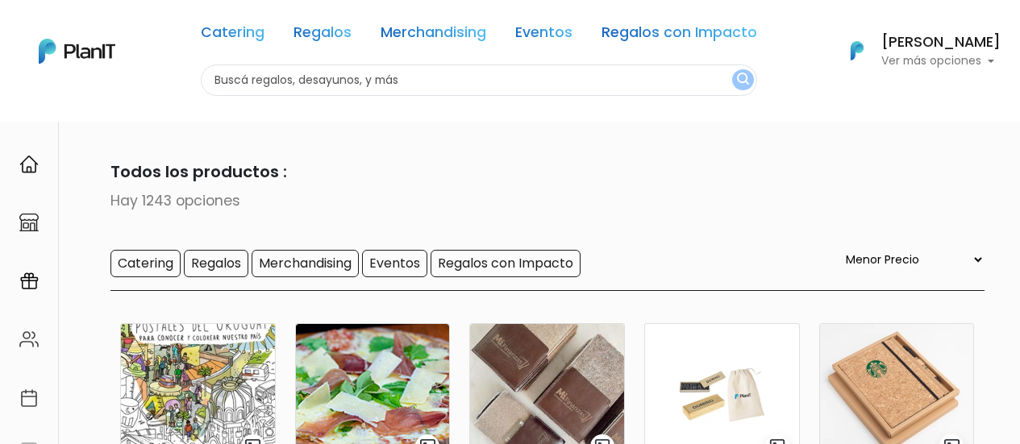 The height and width of the screenshot is (444, 1020). I want to click on input: Regalos, so click(216, 264).